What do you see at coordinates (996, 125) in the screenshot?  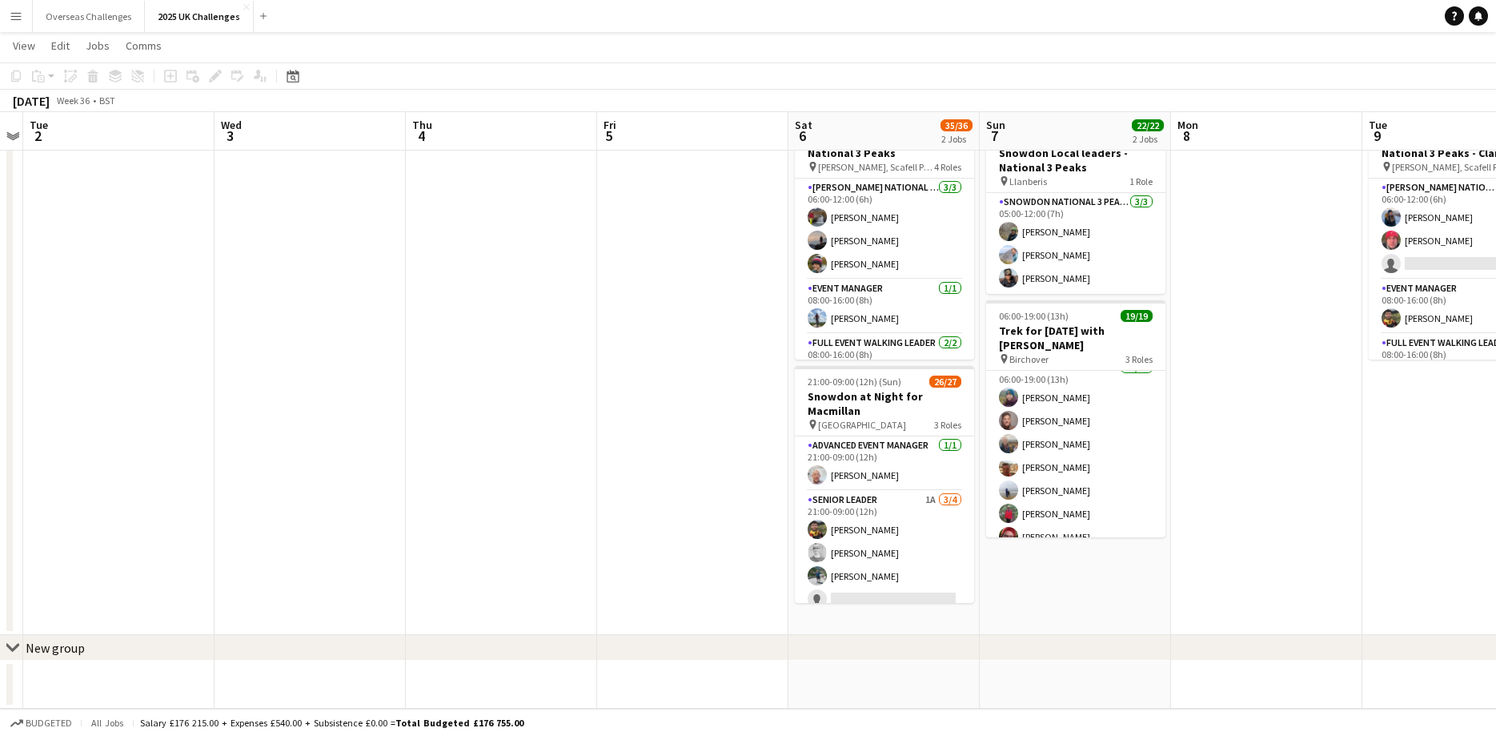 I see `span: Sun` at bounding box center [996, 125].